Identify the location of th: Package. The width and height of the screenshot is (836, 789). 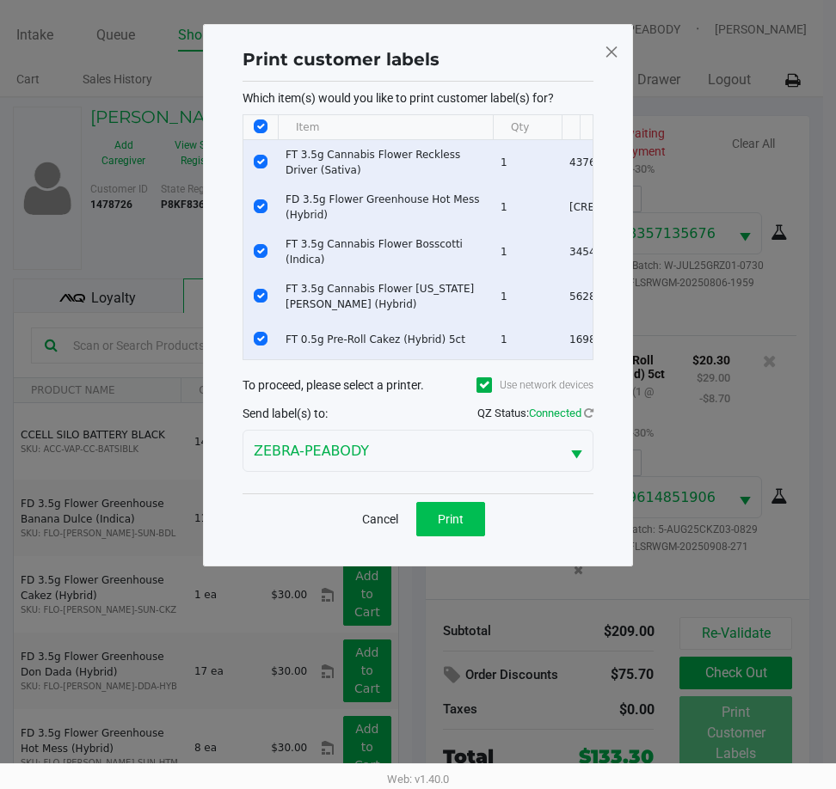
(639, 127).